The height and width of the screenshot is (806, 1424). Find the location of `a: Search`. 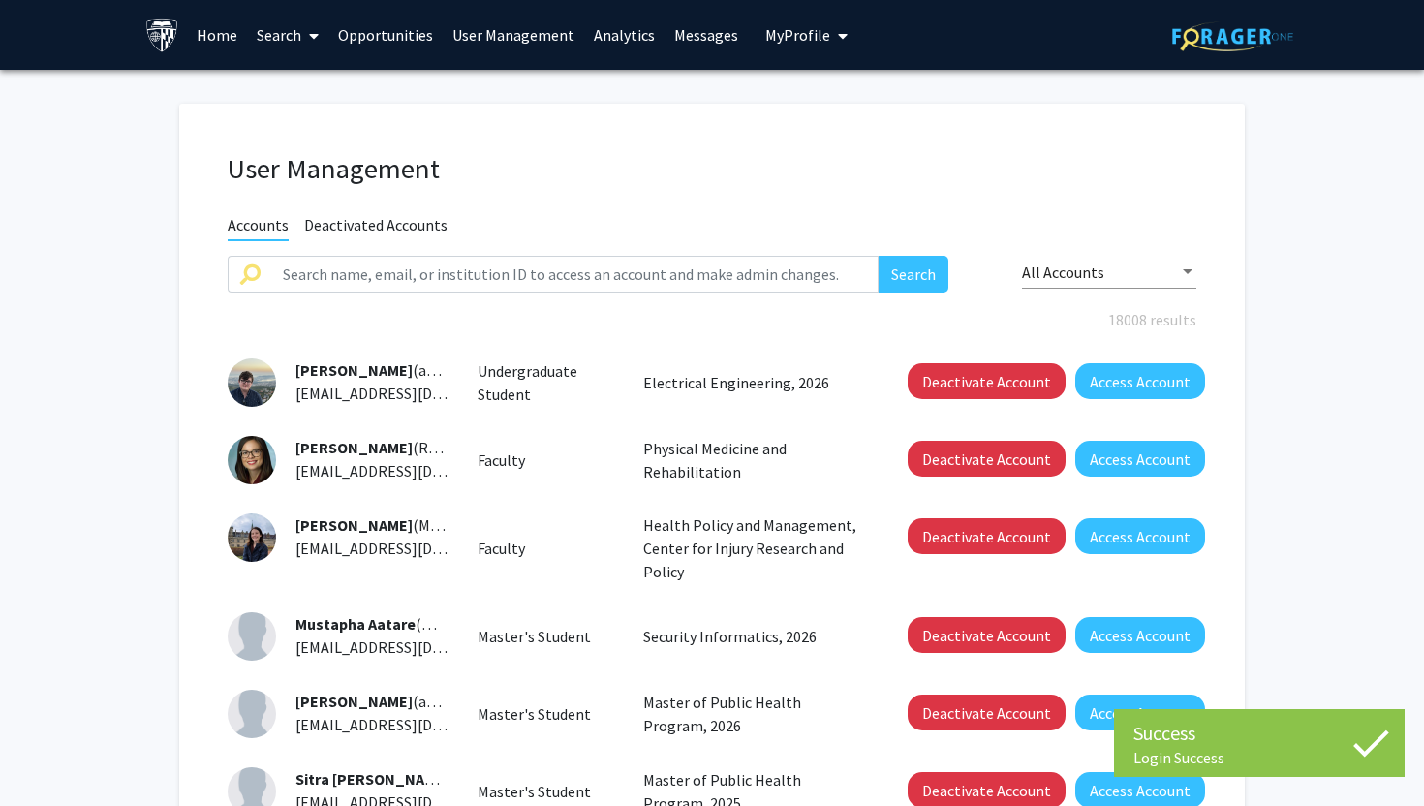

a: Search is located at coordinates (288, 35).